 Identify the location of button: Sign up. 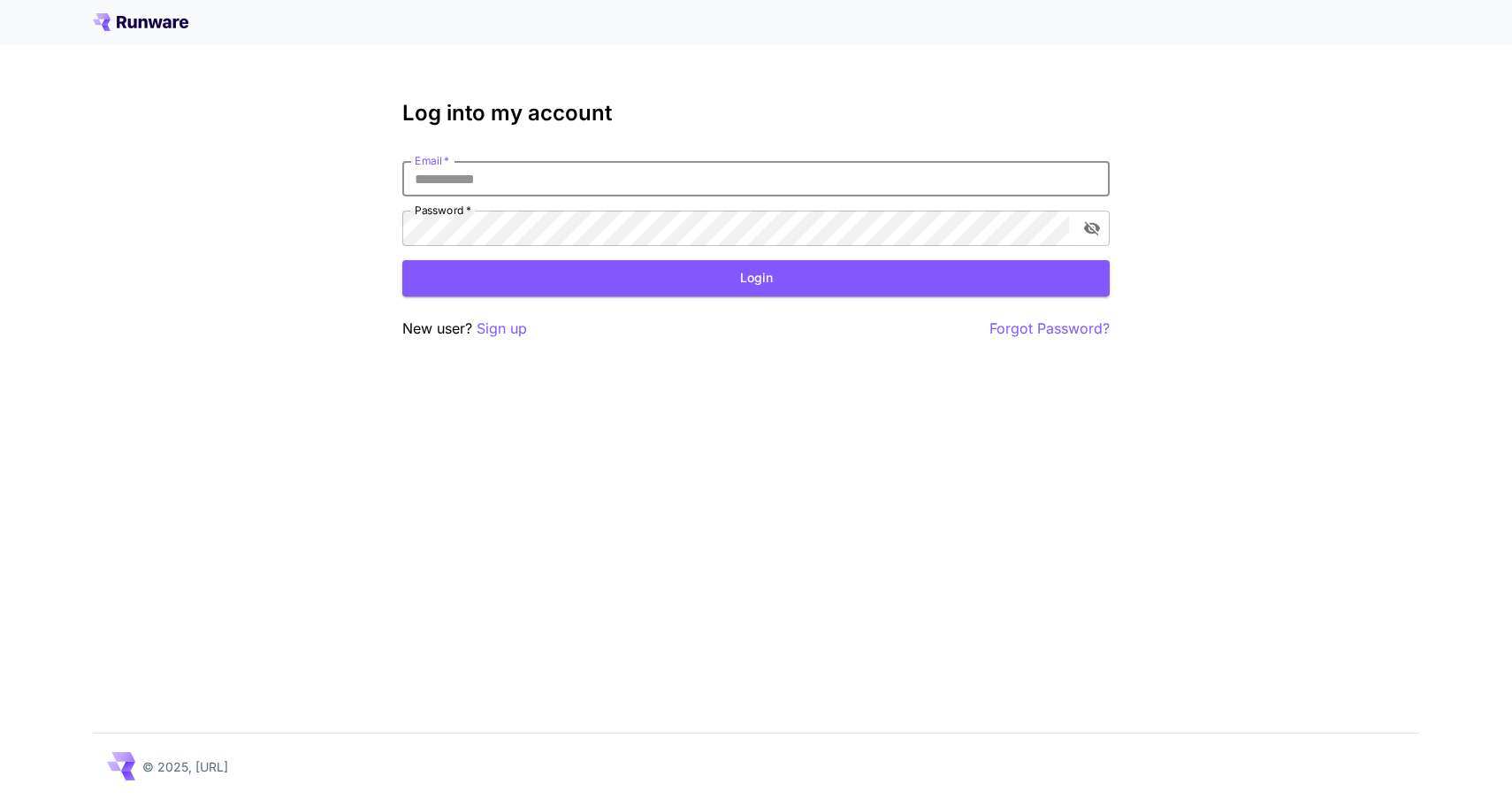
(502, 328).